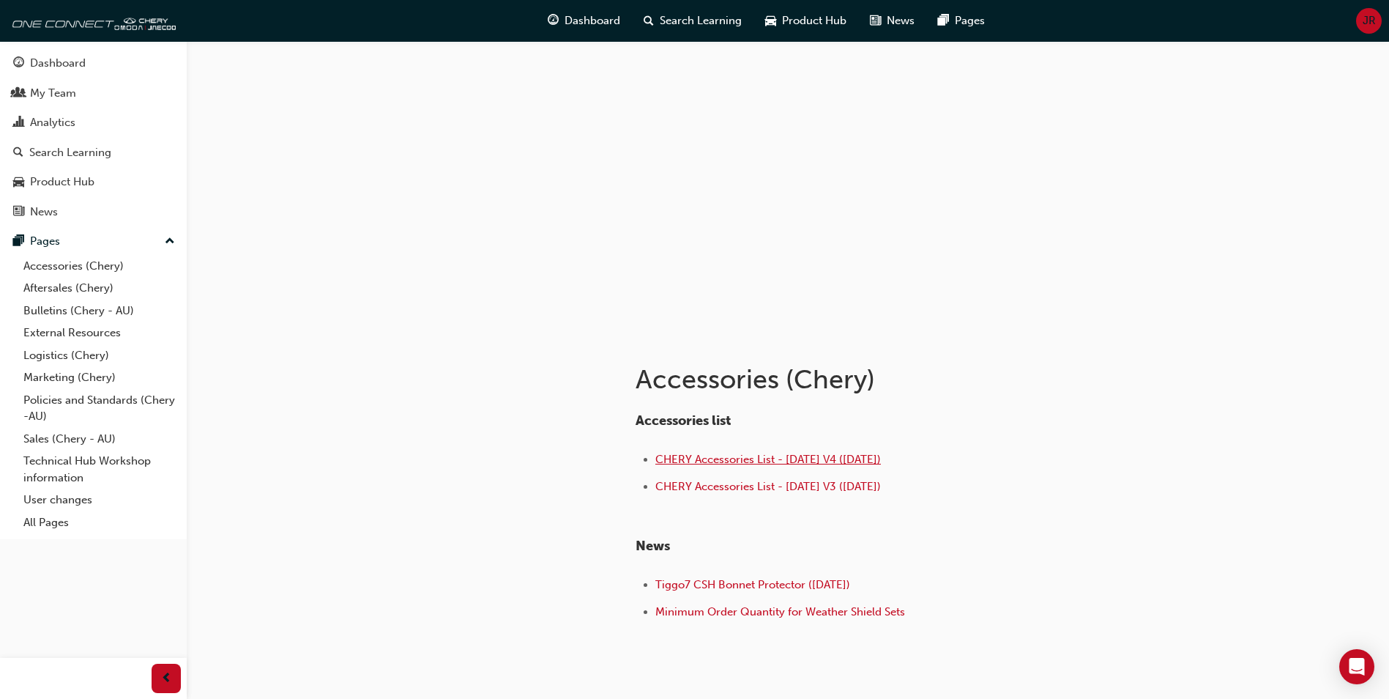 This screenshot has width=1389, height=699. Describe the element at coordinates (44, 212) in the screenshot. I see `div: News` at that location.